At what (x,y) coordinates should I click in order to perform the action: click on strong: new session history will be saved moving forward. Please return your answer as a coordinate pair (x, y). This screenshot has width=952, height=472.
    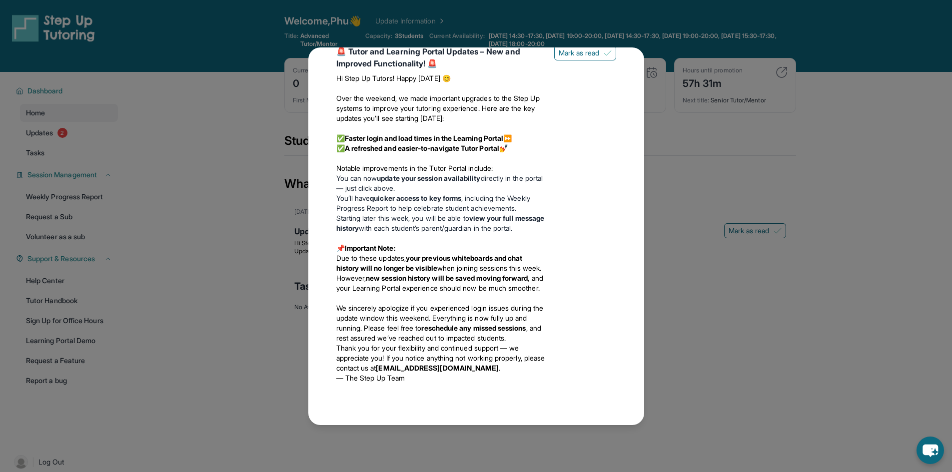
    Looking at the image, I should click on (447, 278).